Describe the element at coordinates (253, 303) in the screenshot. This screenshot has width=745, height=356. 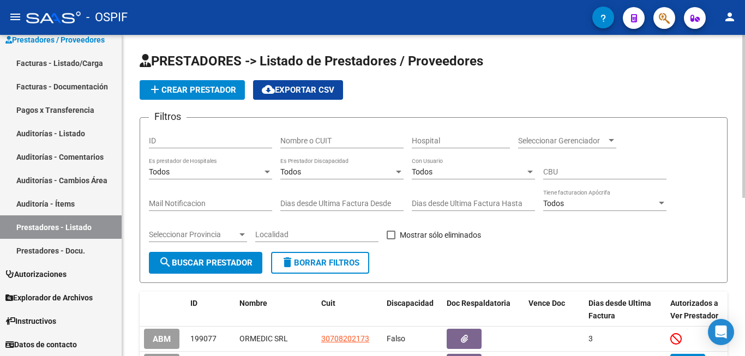
I see `span: Nombre` at that location.